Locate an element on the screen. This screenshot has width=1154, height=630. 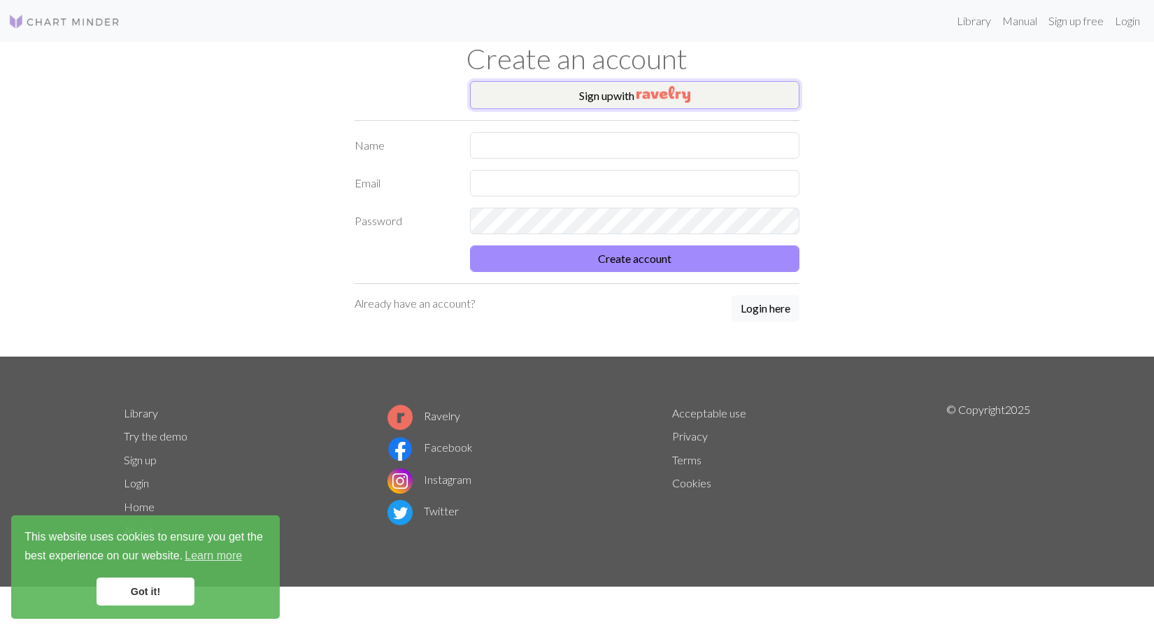
a: Acceptable use is located at coordinates (709, 413).